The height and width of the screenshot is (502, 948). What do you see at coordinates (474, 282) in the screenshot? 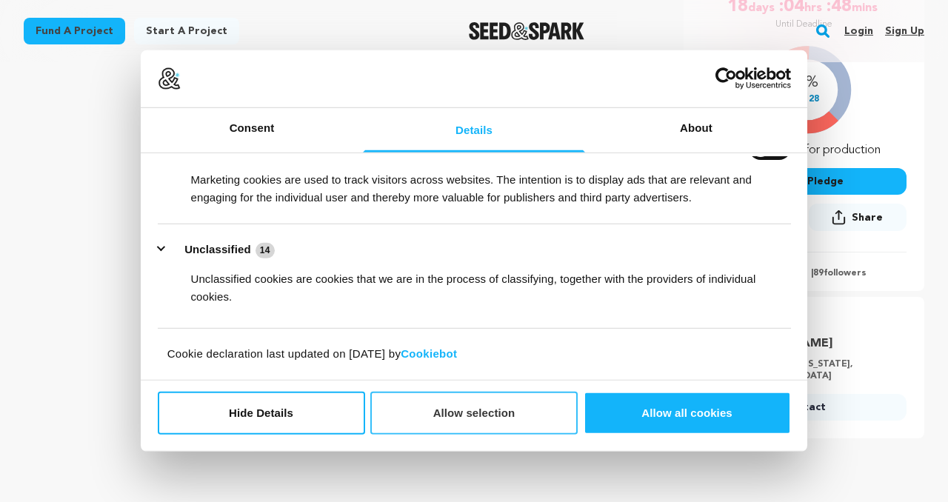
I see `div: Unclassified cookies are cookies that we are in the process of classifying, together with the pro...` at bounding box center [474, 282].